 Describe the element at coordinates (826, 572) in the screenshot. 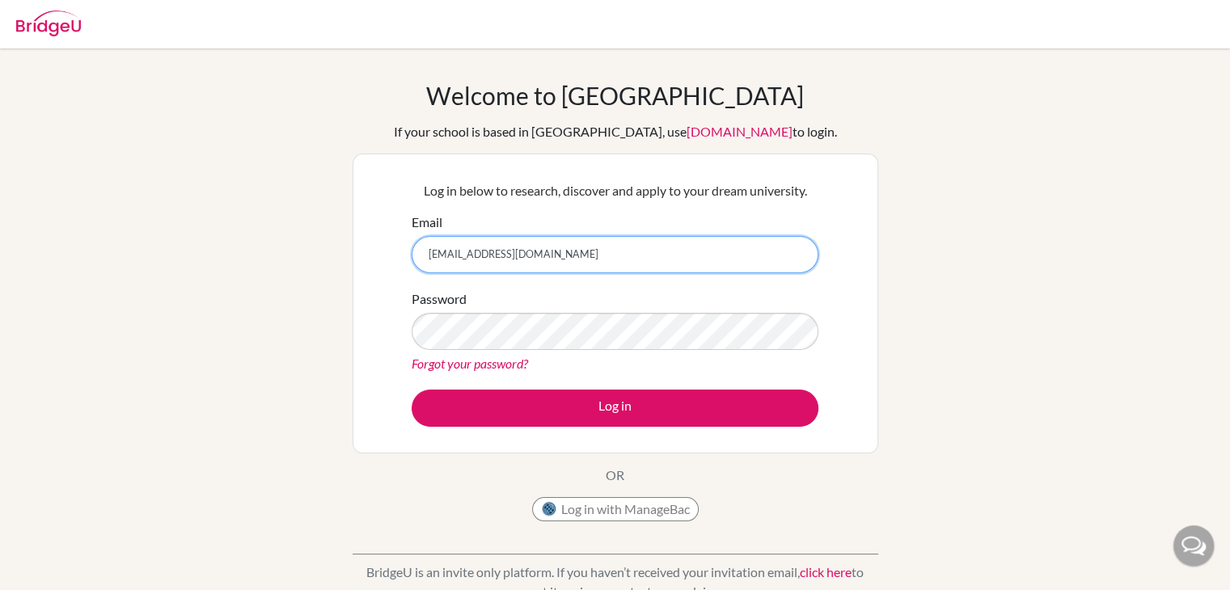

I see `a: click here` at that location.